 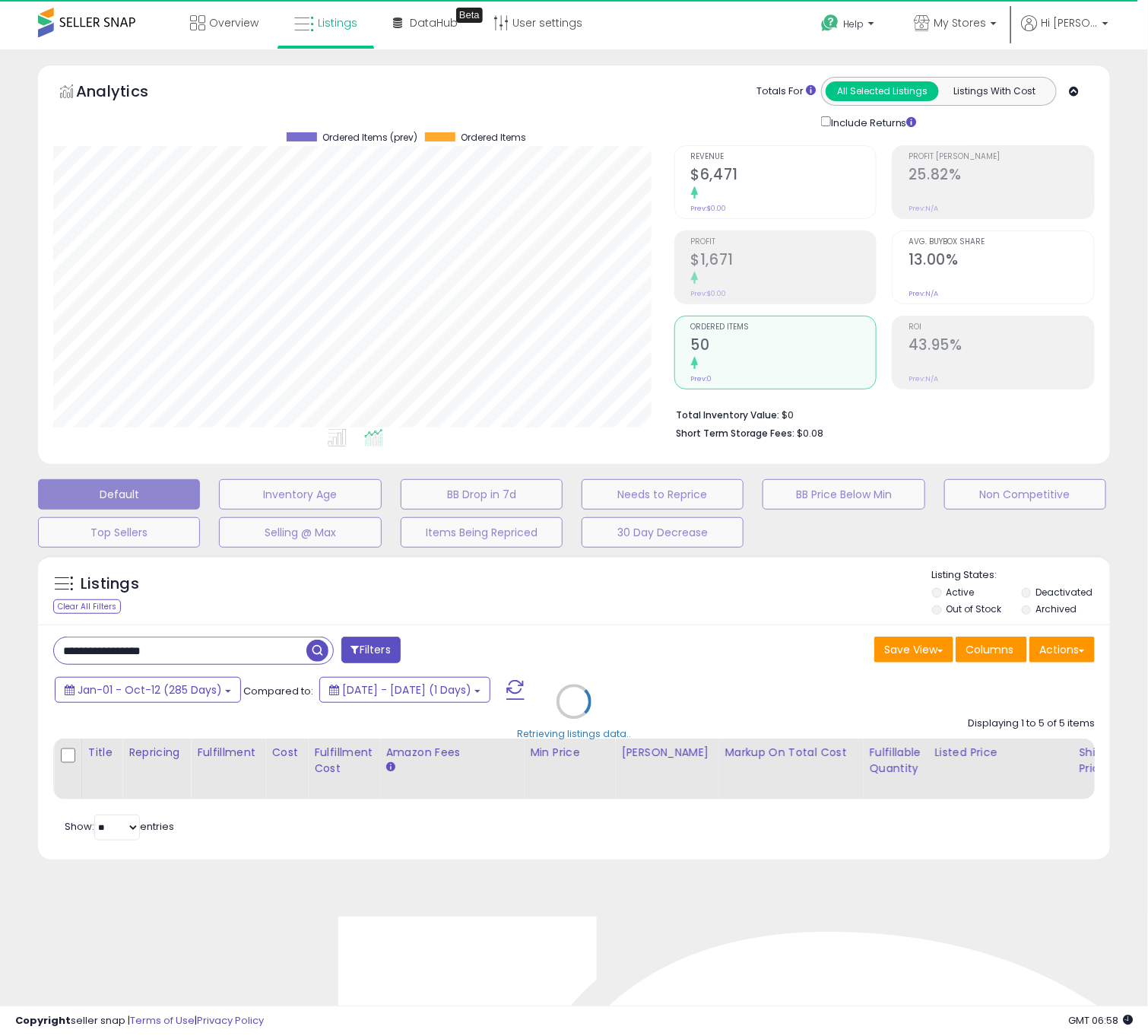 I want to click on h2: 43.95%, so click(x=1002, y=346).